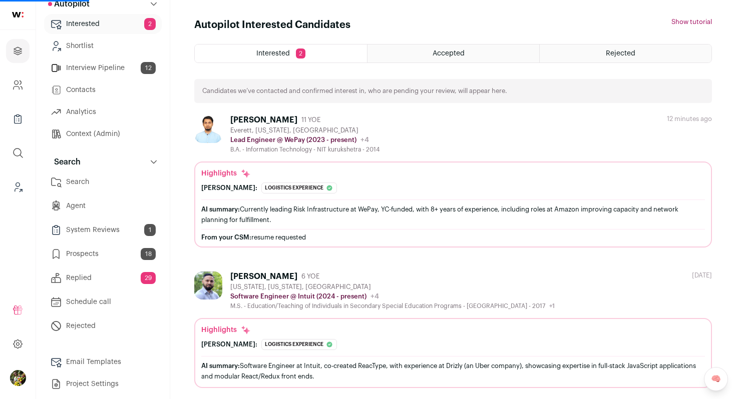  Describe the element at coordinates (453, 215) in the screenshot. I see `div: Currently leading Risk Infrastructure at WePay, YC-funded, with 8+ years of experience, including...` at that location.